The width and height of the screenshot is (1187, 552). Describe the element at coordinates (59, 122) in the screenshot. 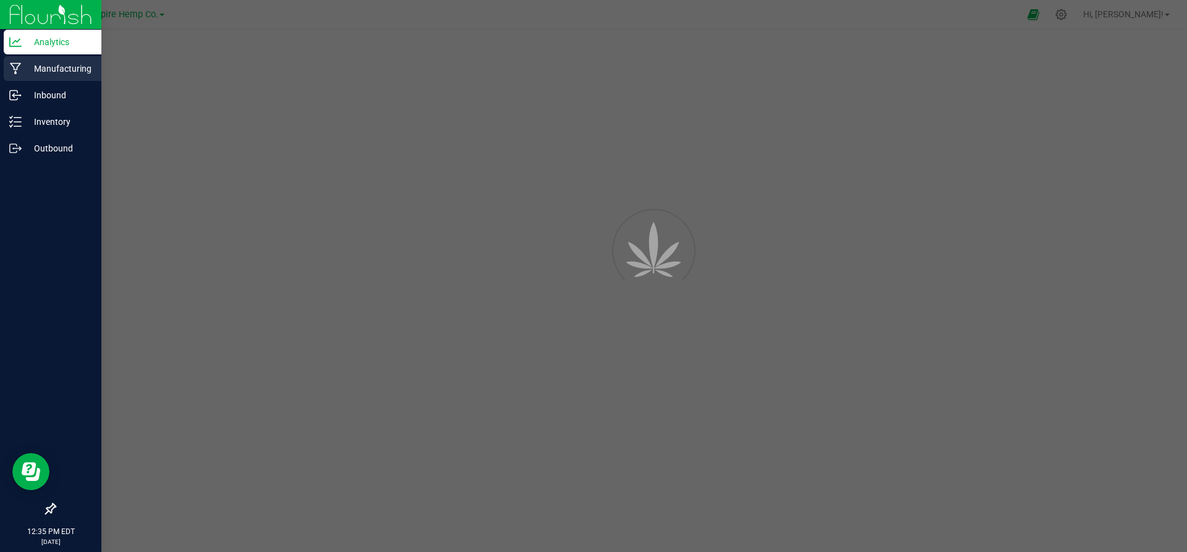

I see `p: Inventory` at that location.